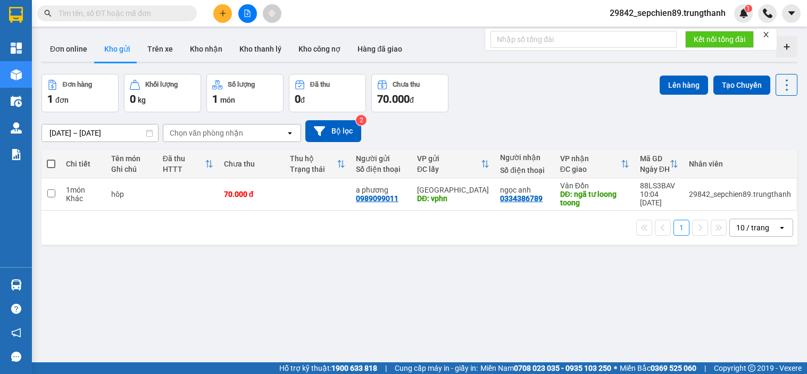 The image size is (807, 374). What do you see at coordinates (16, 154) in the screenshot?
I see `img: solution-icon` at bounding box center [16, 154].